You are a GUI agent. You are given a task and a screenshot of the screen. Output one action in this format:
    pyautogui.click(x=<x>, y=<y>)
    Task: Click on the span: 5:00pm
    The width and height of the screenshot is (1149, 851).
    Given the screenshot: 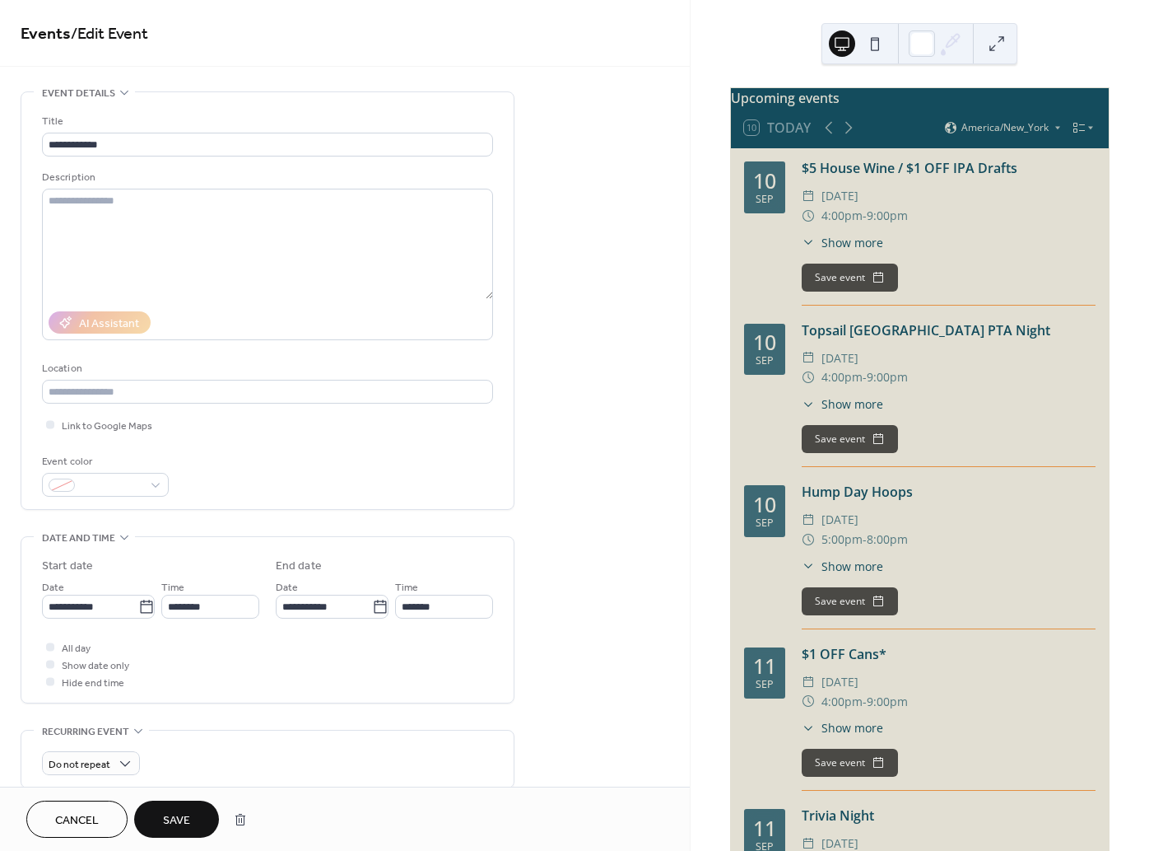 What is the action you would take?
    pyautogui.click(x=842, y=539)
    